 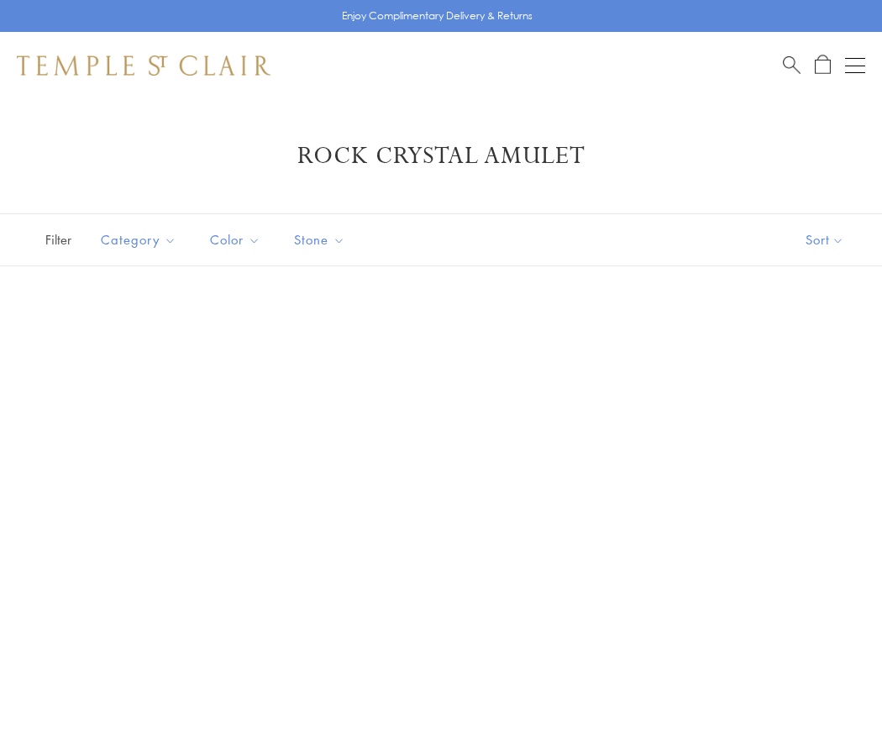 What do you see at coordinates (855, 65) in the screenshot?
I see `button: Open navigation` at bounding box center [855, 65].